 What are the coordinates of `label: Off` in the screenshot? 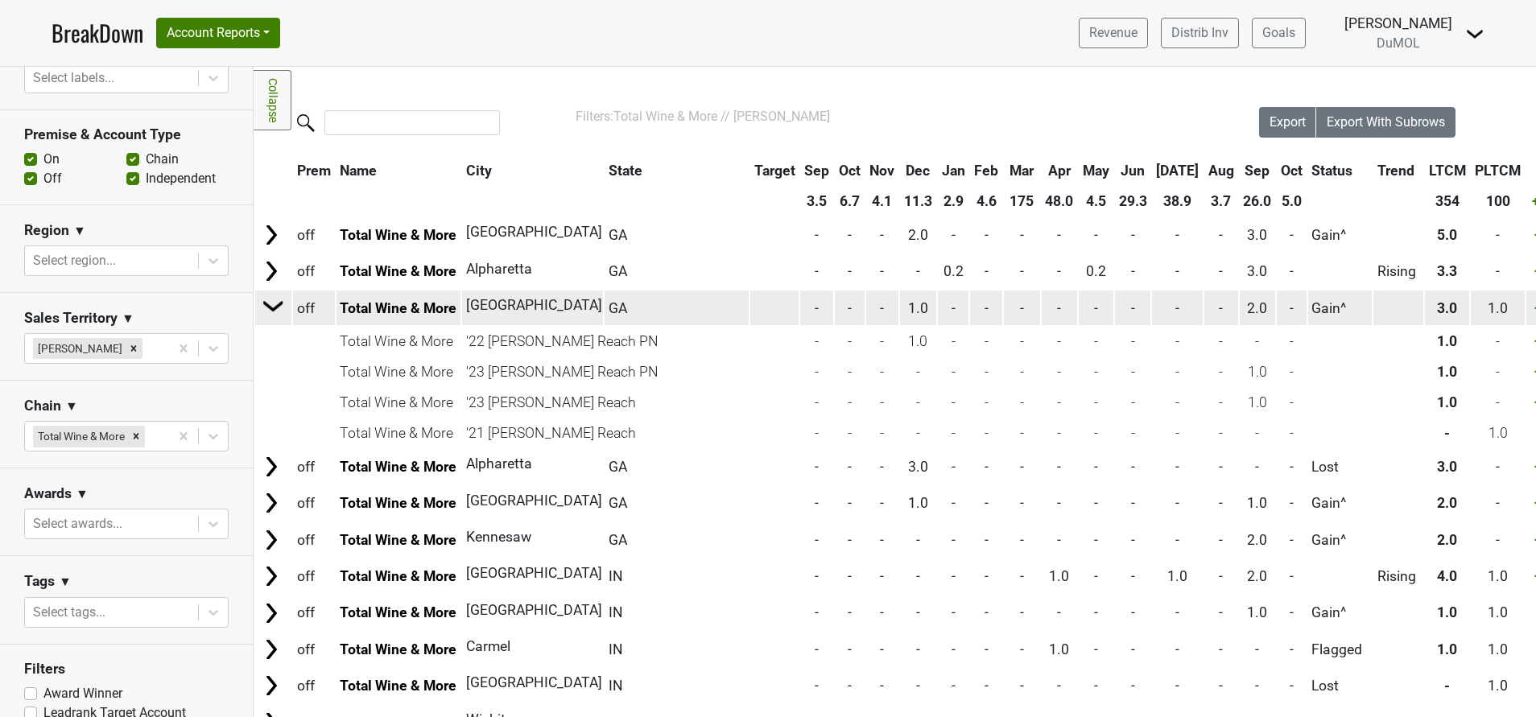 It's located at (52, 179).